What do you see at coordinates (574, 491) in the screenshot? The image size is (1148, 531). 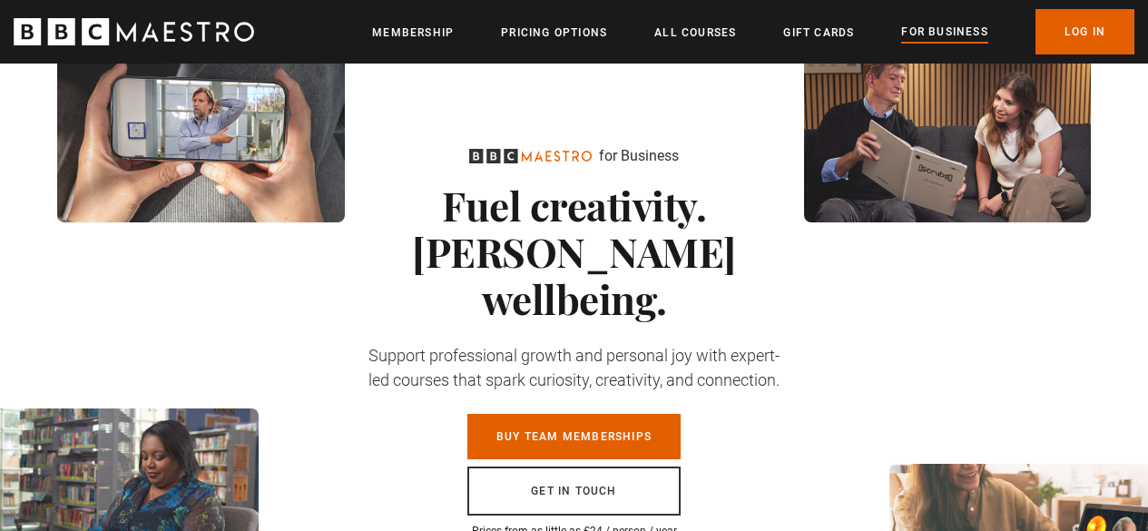 I see `a: Get in touch` at bounding box center [574, 491].